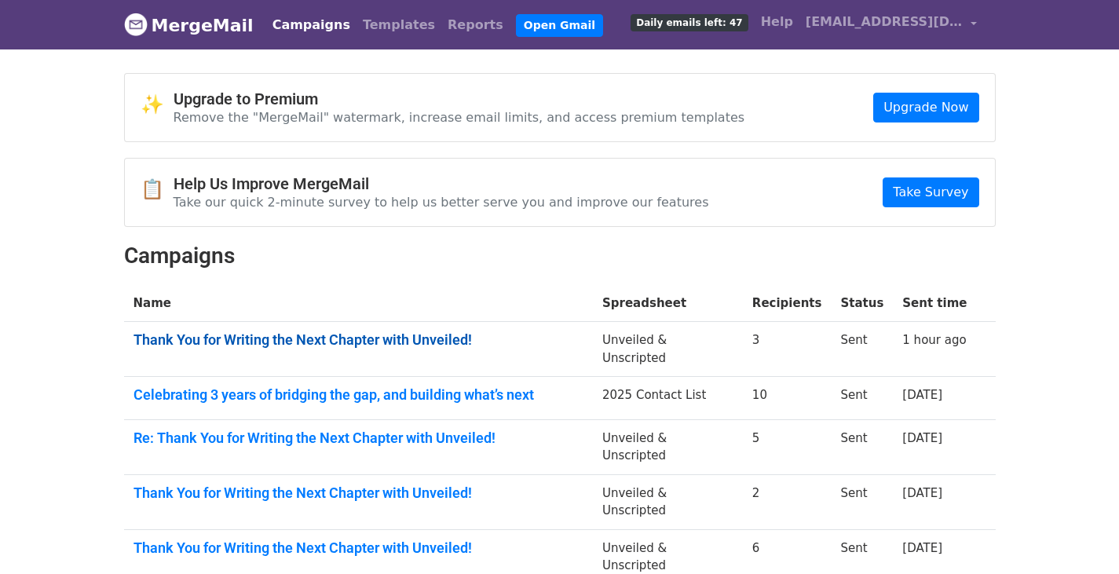 The image size is (1119, 574). What do you see at coordinates (925, 108) in the screenshot?
I see `a: Upgrade Now` at bounding box center [925, 108].